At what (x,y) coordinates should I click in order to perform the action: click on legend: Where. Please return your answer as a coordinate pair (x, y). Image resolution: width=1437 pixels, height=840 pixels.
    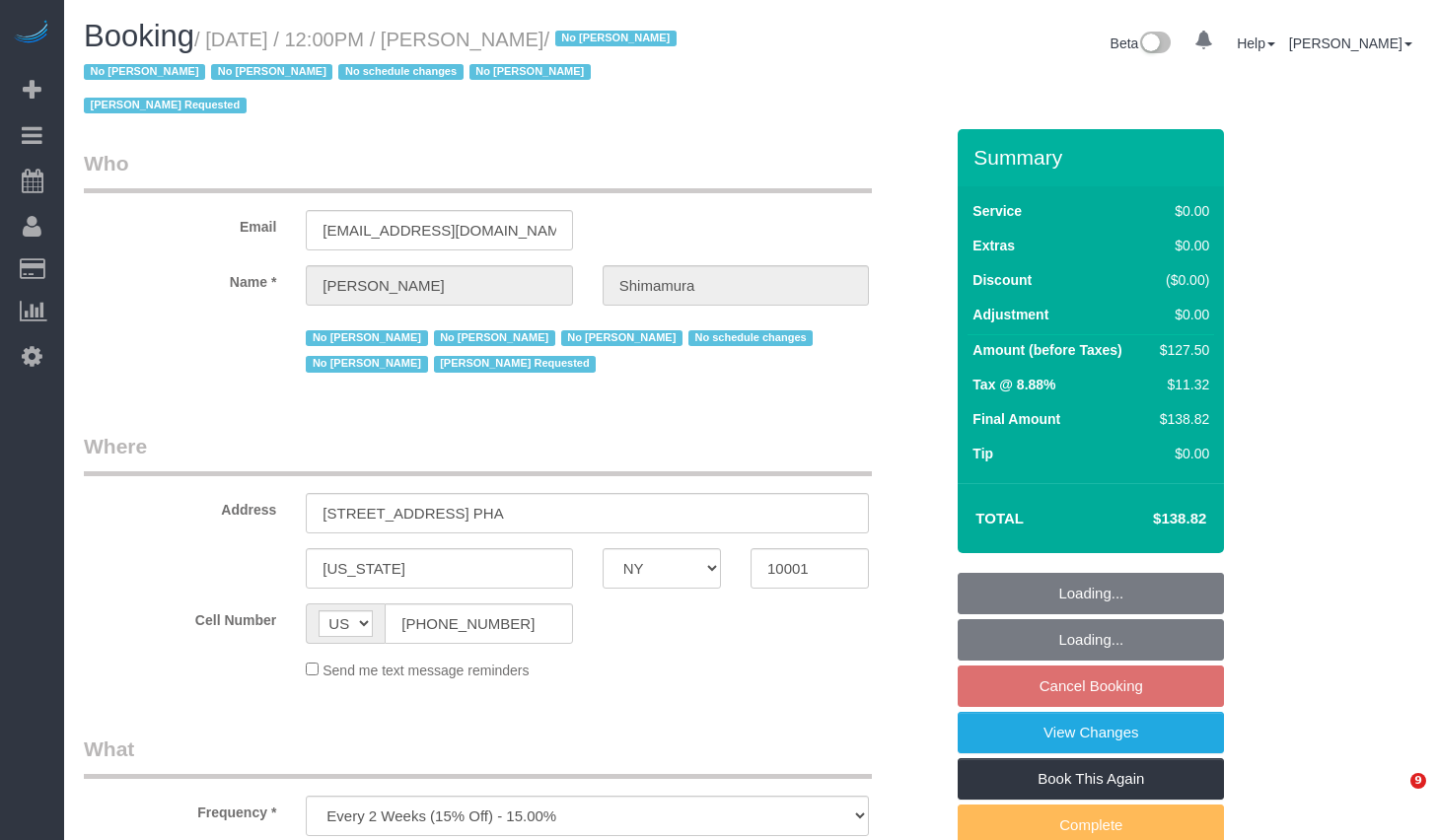
    Looking at the image, I should click on (477, 453).